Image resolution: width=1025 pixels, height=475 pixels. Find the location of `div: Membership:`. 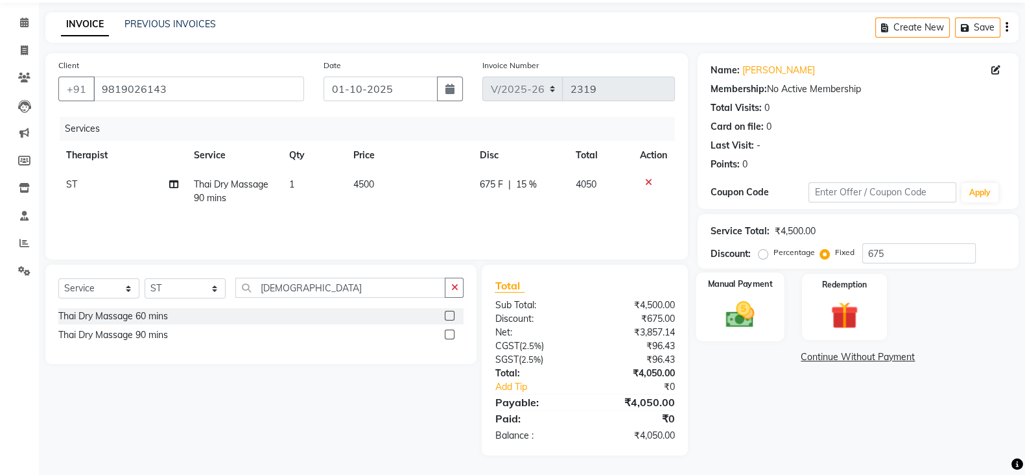

div: Membership: is located at coordinates (739, 89).